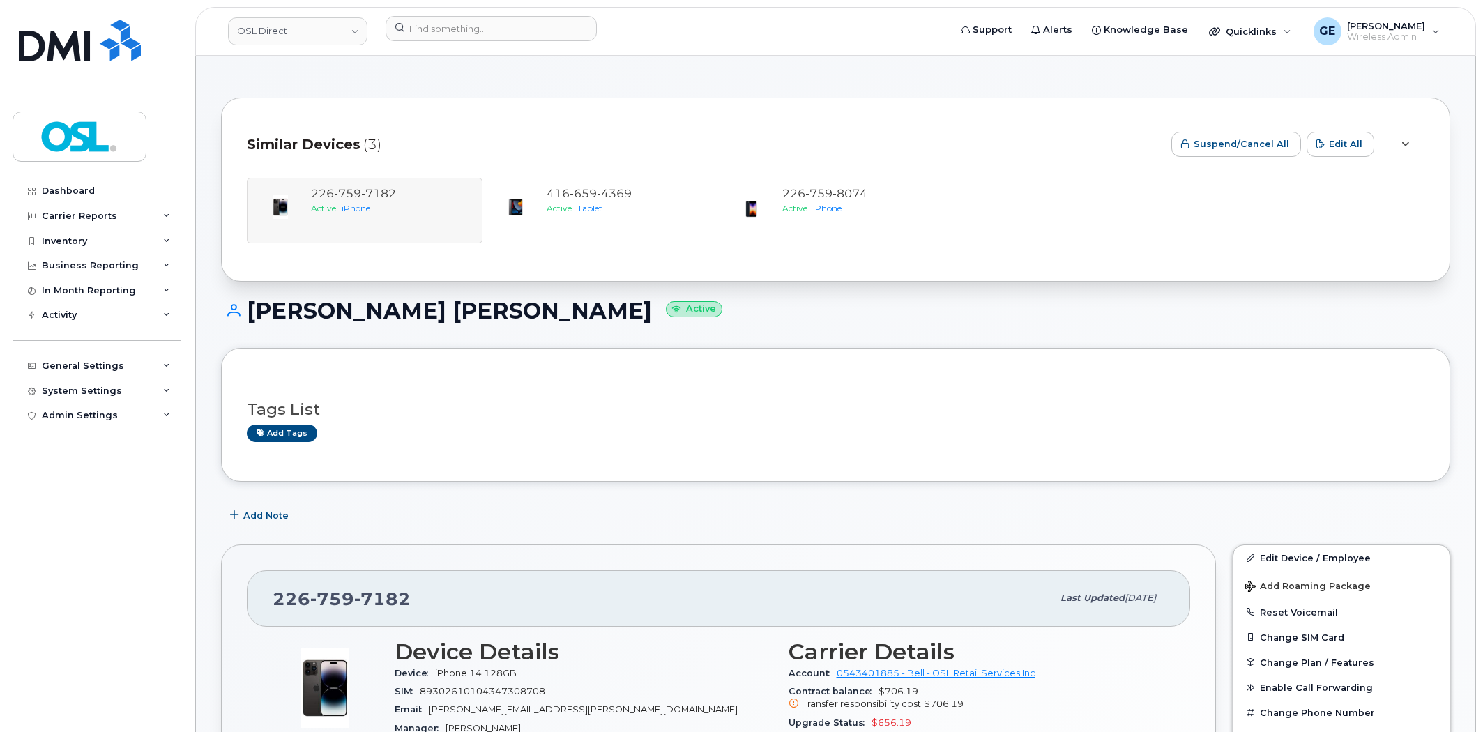  Describe the element at coordinates (372, 144) in the screenshot. I see `span: (3)` at that location.